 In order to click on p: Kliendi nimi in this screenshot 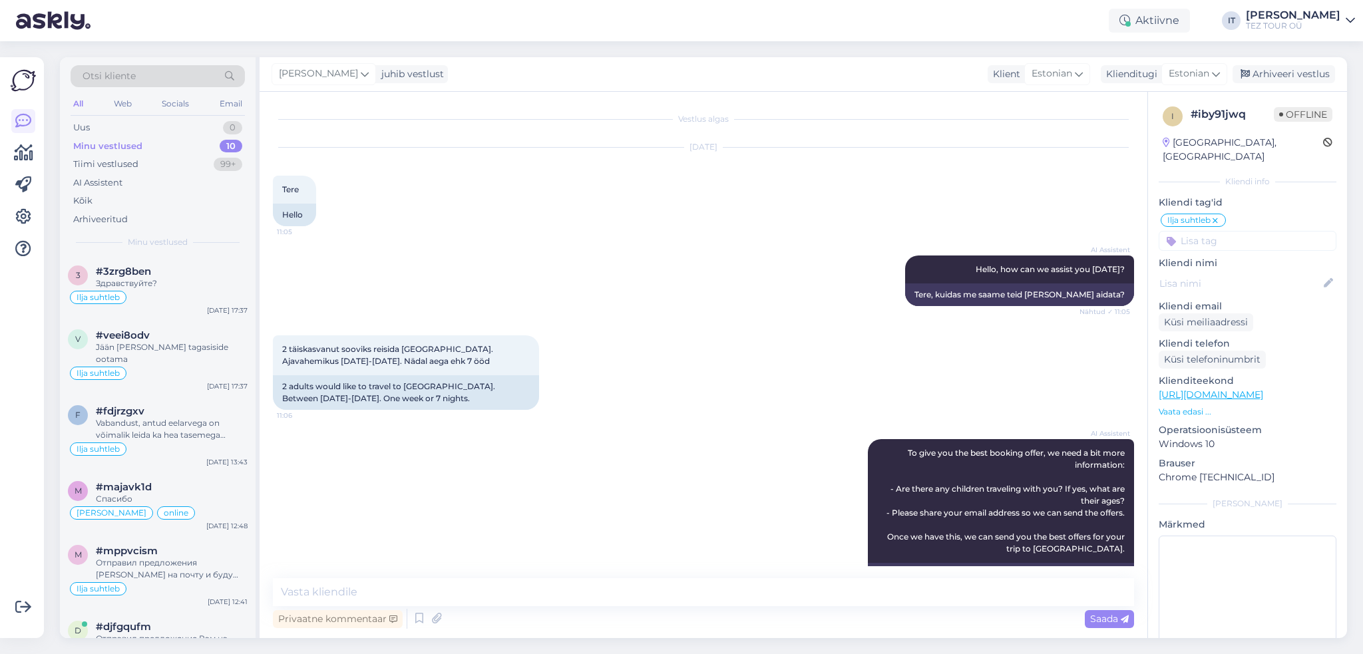, I will do `click(1247, 263)`.